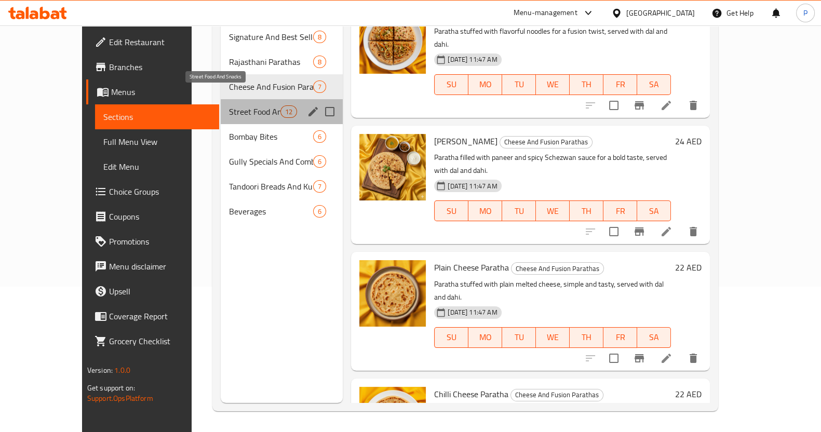 The image size is (821, 432). What do you see at coordinates (157, 167) in the screenshot?
I see `a: Edit Menu` at bounding box center [157, 167].